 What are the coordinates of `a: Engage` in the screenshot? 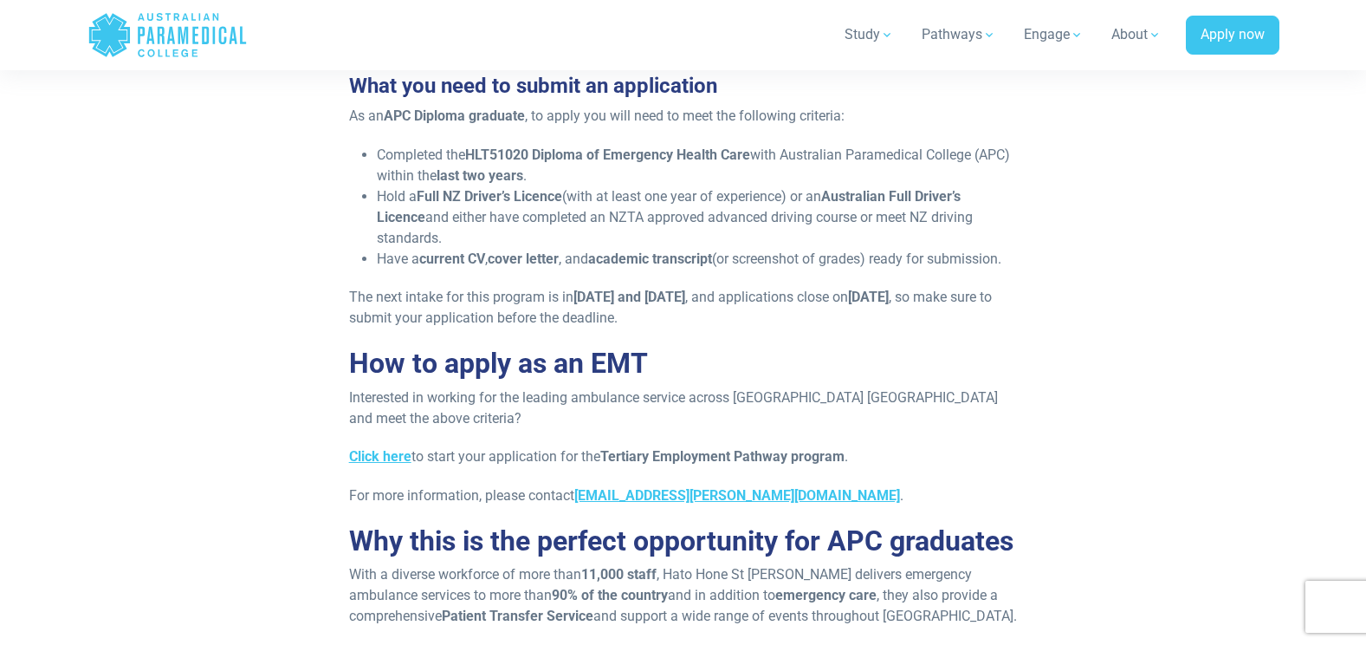 It's located at (1054, 35).